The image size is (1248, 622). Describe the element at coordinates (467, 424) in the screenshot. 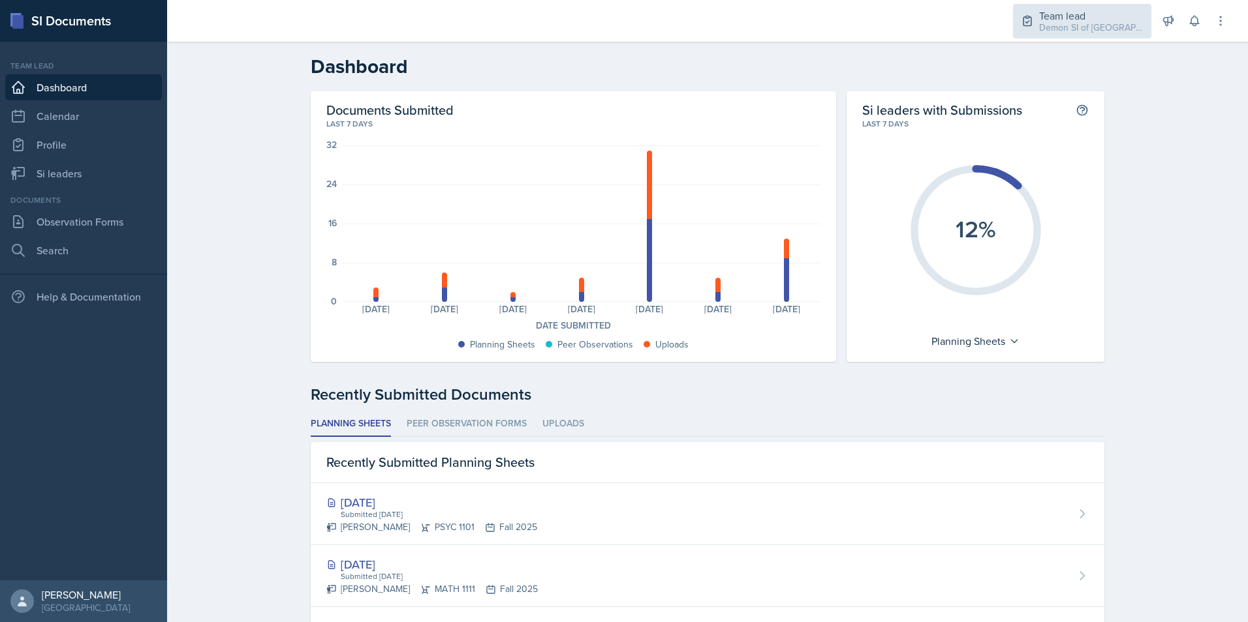

I see `li: Peer Observation Forms` at that location.